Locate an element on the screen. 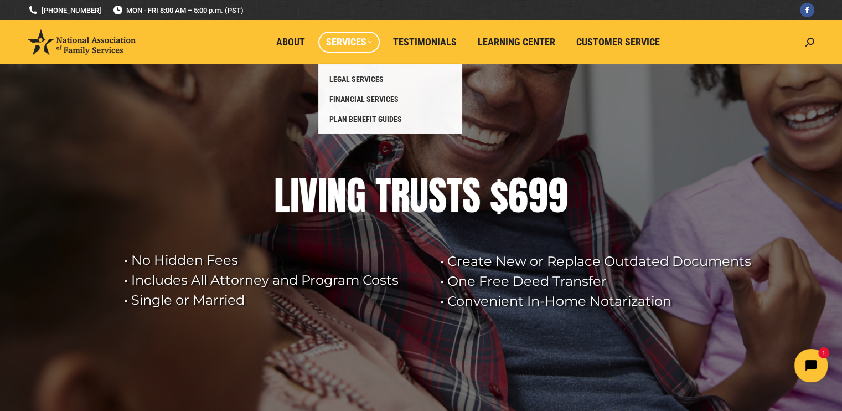  div: R is located at coordinates (400, 196).